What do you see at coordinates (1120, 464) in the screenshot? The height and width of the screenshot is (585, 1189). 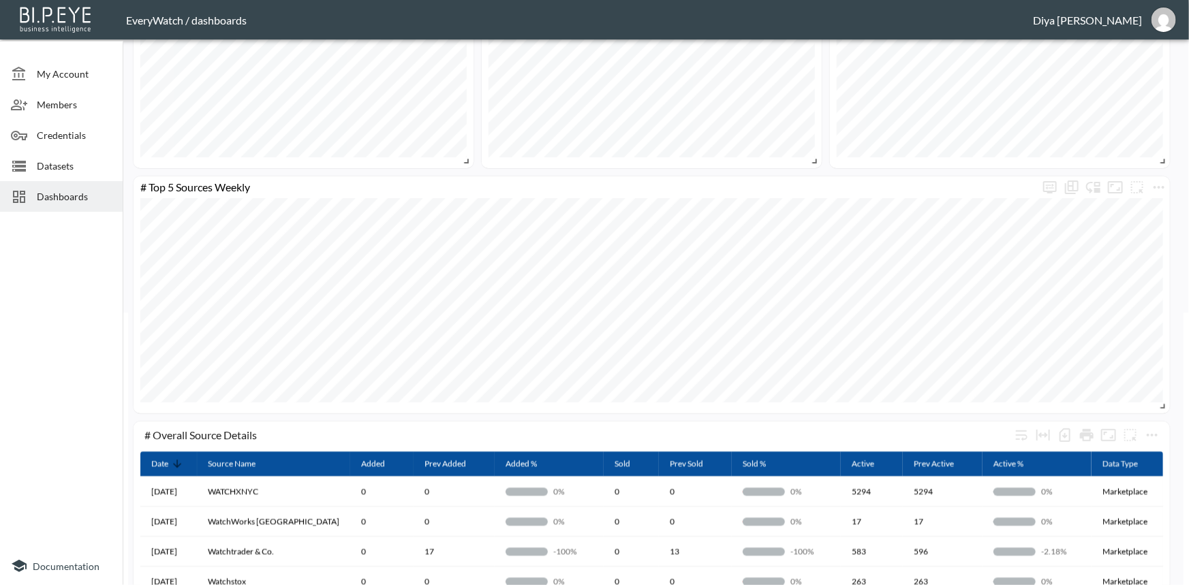 I see `div: Data Type` at bounding box center [1120, 464].